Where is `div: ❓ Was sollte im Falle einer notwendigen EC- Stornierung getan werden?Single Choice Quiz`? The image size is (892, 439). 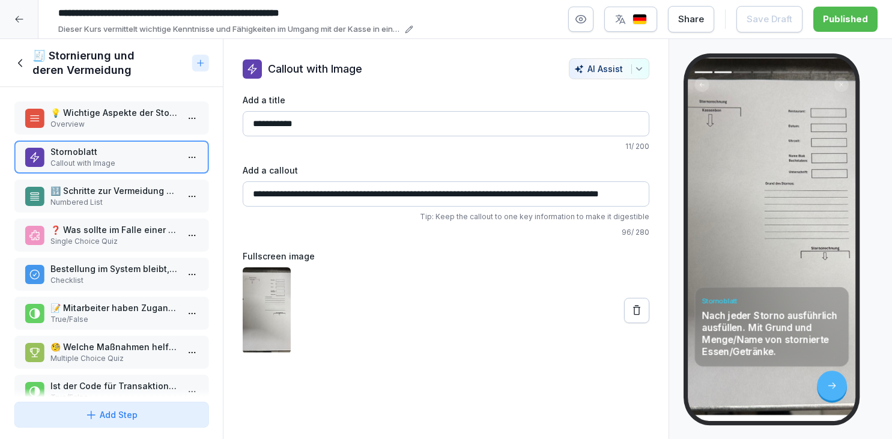 div: ❓ Was sollte im Falle einer notwendigen EC- Stornierung getan werden?Single Choice Quiz is located at coordinates (111, 235).